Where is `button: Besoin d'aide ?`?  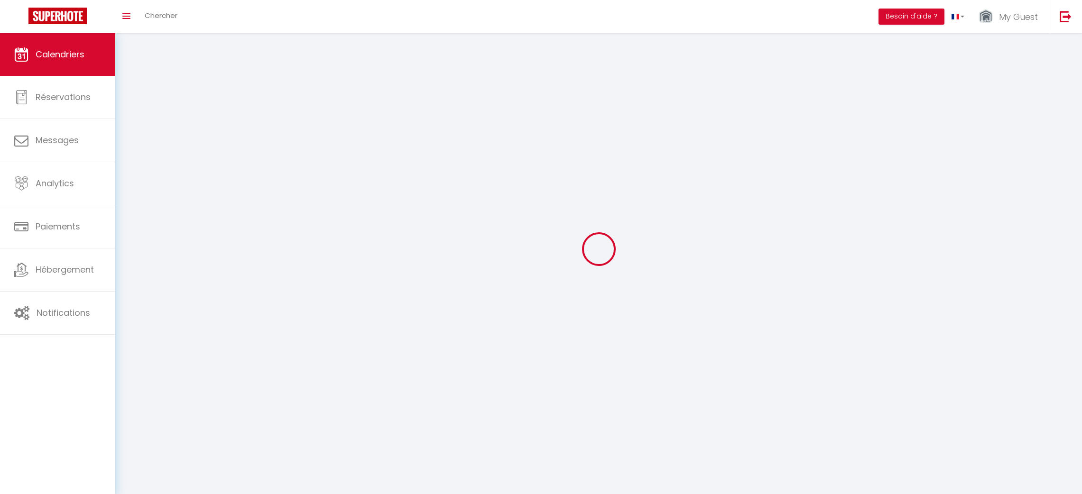
button: Besoin d'aide ? is located at coordinates (912, 17).